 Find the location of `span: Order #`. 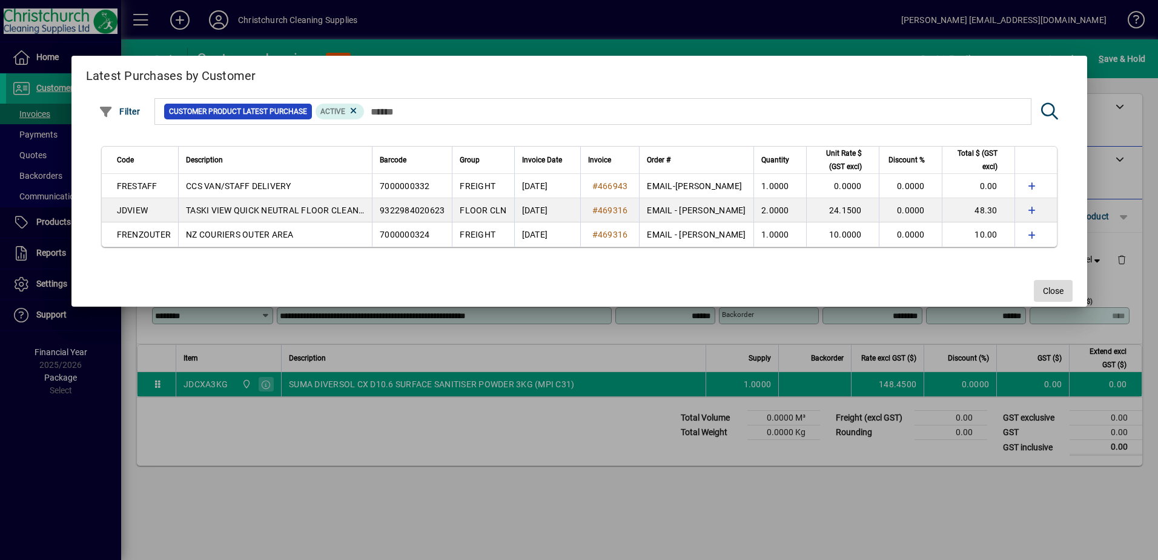

span: Order # is located at coordinates (659, 160).